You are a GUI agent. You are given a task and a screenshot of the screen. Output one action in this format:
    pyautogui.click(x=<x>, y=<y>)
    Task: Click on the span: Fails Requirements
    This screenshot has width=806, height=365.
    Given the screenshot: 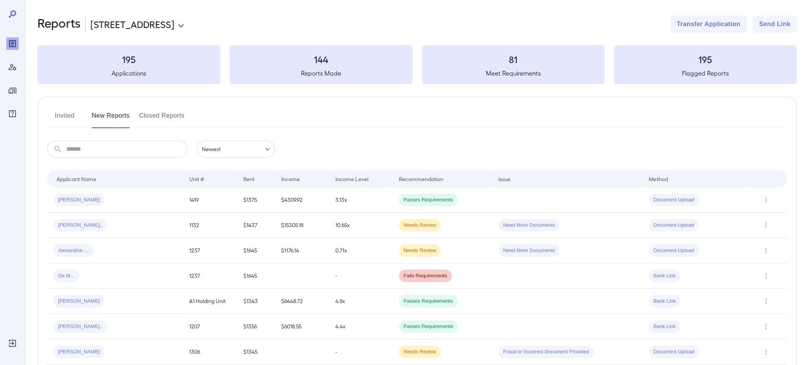 What is the action you would take?
    pyautogui.click(x=425, y=276)
    